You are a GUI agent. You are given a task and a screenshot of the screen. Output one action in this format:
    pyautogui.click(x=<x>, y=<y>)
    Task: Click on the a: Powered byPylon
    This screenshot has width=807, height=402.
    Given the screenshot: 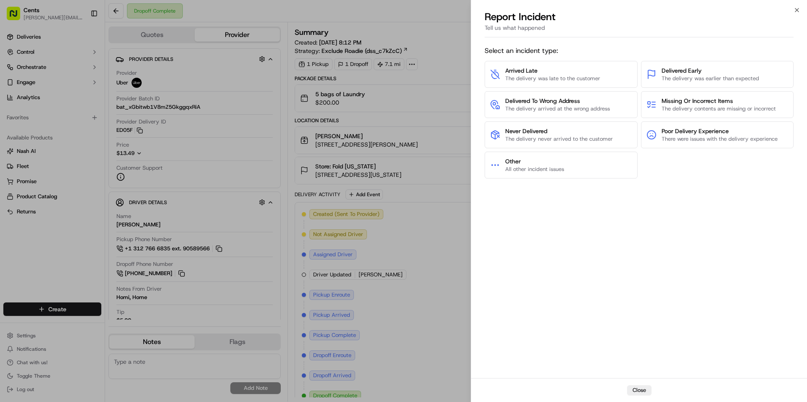 What is the action you would take?
    pyautogui.click(x=80, y=211)
    